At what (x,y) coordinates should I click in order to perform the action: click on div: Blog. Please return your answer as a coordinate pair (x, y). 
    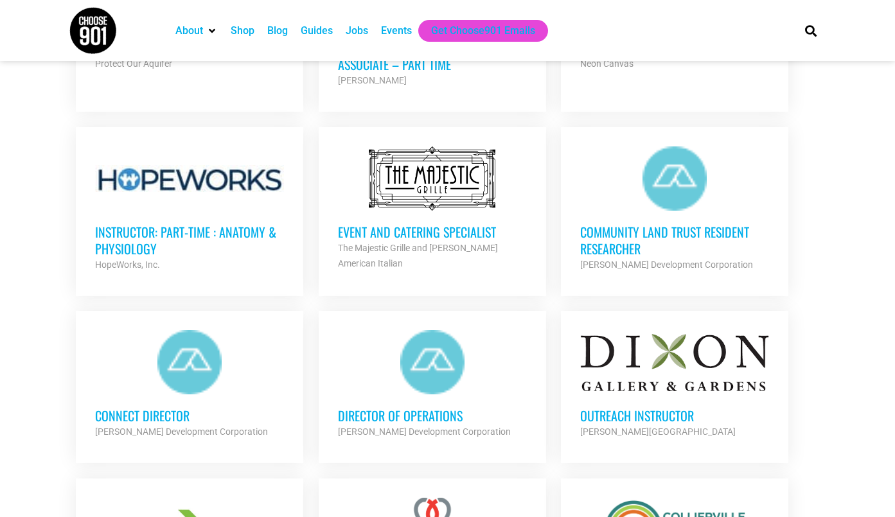
    Looking at the image, I should click on (278, 31).